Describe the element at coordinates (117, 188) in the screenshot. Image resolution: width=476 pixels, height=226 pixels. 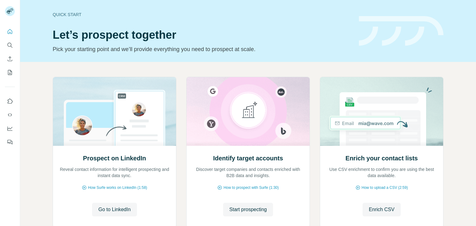
I see `span: How Surfe works on LinkedIn (1:58)` at that location.